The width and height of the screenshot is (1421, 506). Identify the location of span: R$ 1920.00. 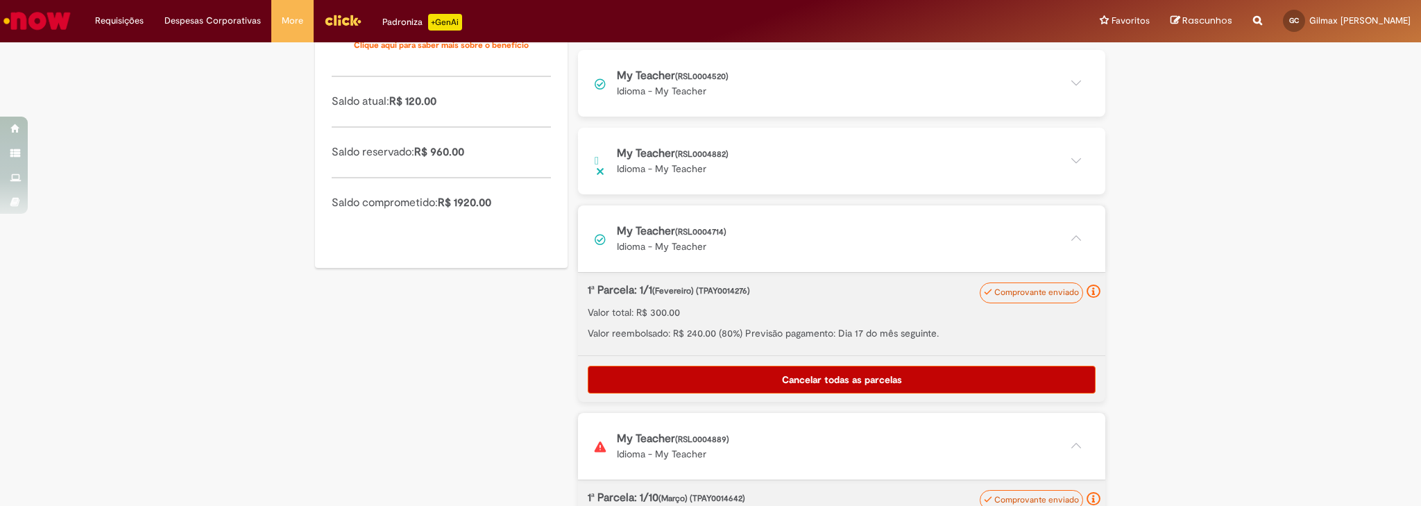
(464, 203).